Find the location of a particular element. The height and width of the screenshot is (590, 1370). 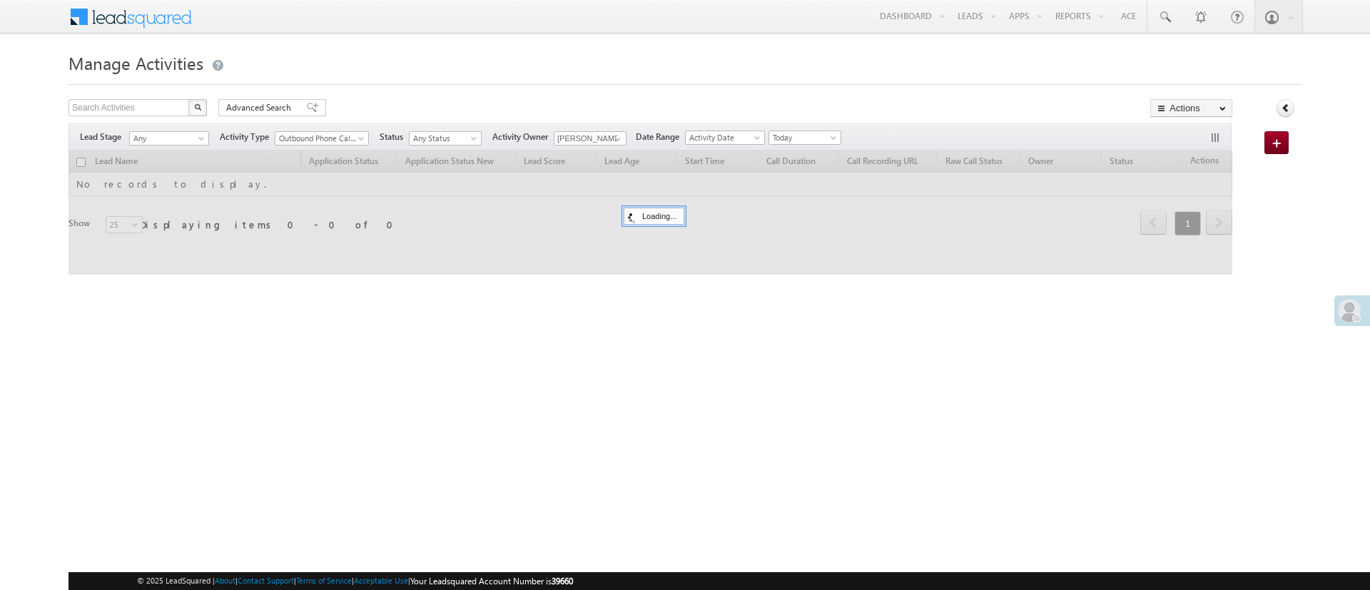

span: Activity Type is located at coordinates (247, 137).